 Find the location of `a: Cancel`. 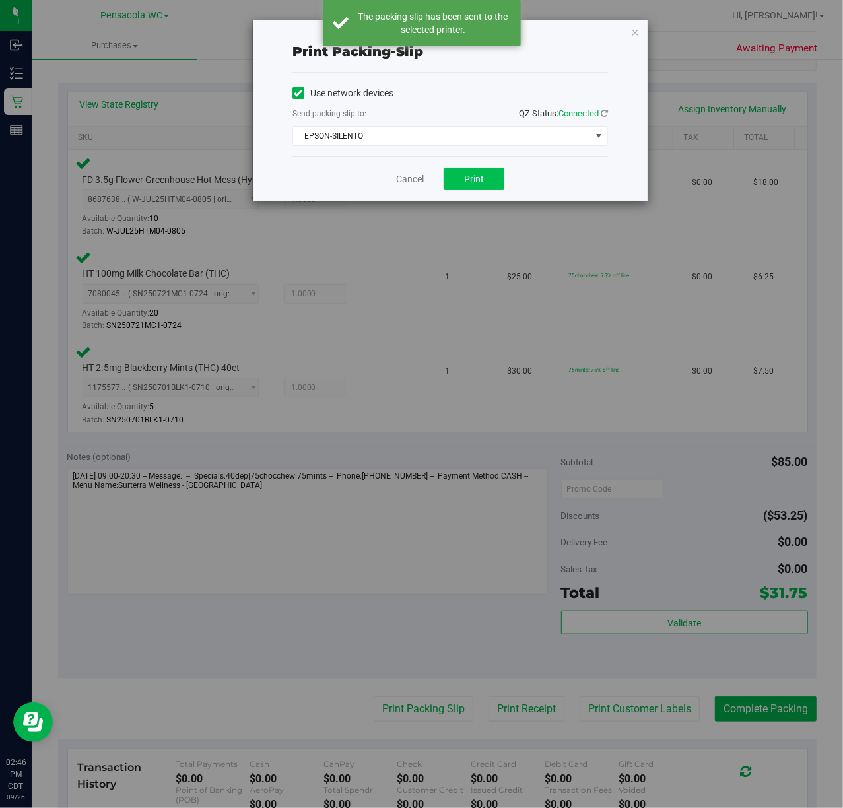

a: Cancel is located at coordinates (410, 179).